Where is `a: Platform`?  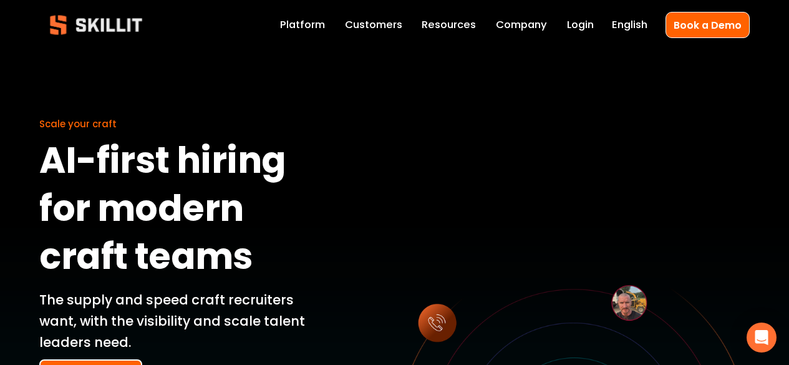
a: Platform is located at coordinates (303, 25).